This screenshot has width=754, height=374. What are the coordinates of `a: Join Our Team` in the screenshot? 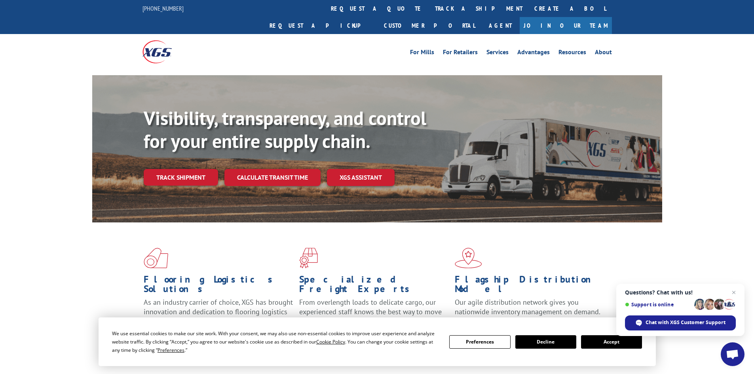 It's located at (565, 25).